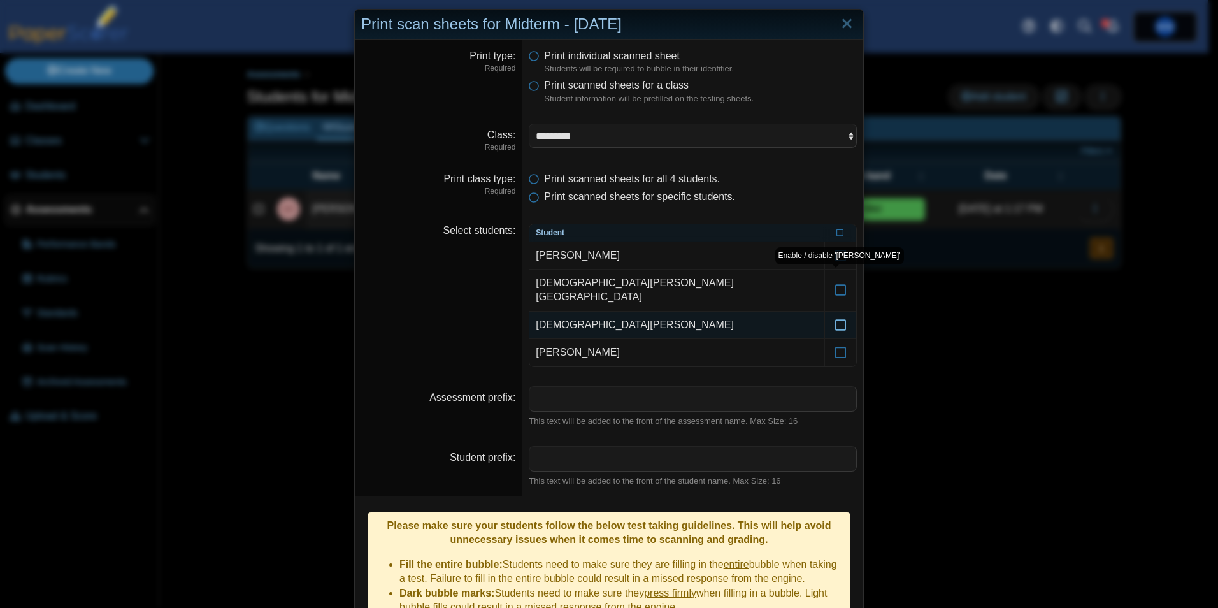  What do you see at coordinates (847, 24) in the screenshot?
I see `a: Close` at bounding box center [847, 24].